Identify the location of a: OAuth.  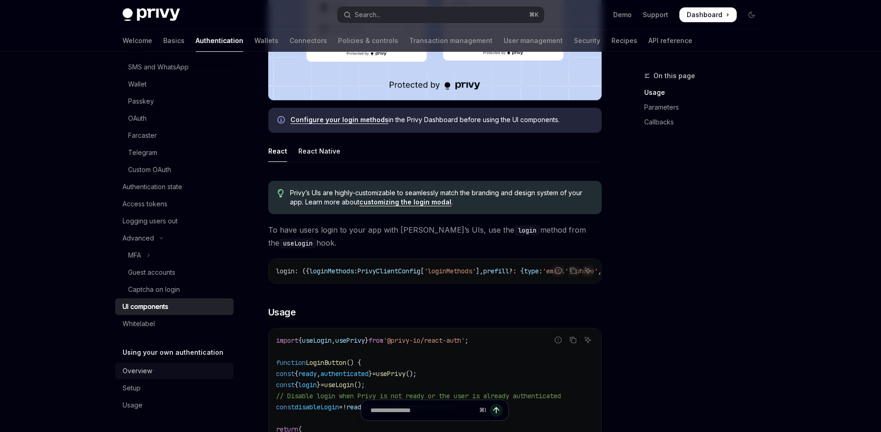
(174, 118).